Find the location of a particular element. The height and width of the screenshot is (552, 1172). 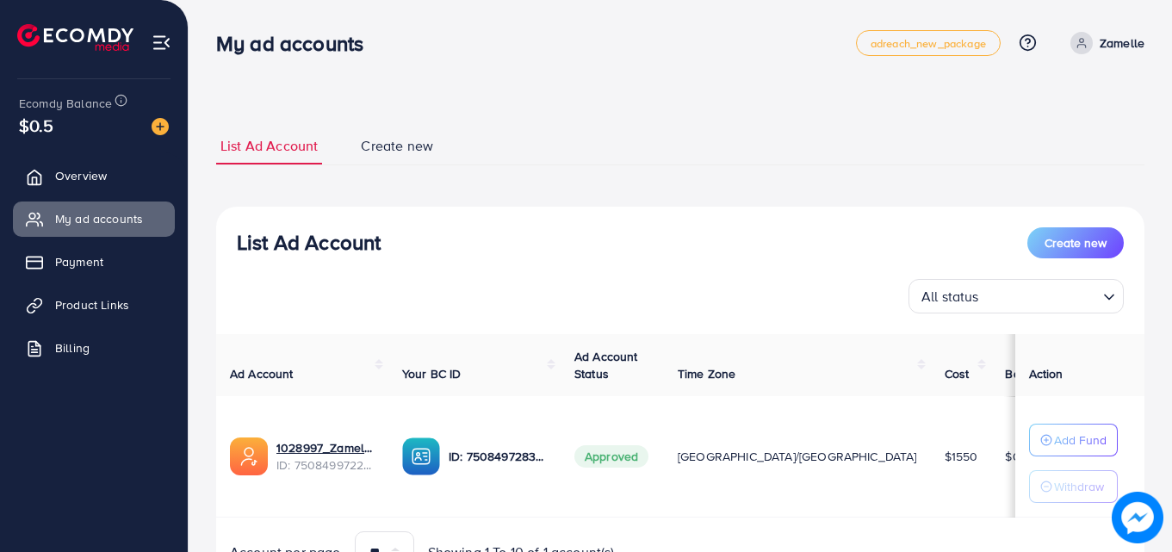

a: Payment is located at coordinates (94, 262).